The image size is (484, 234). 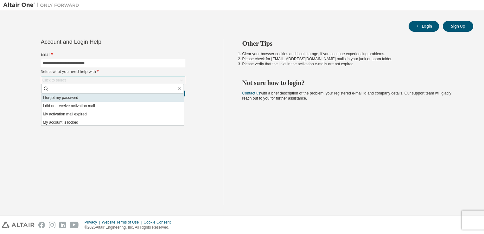 I want to click on a: Contact us, so click(x=251, y=93).